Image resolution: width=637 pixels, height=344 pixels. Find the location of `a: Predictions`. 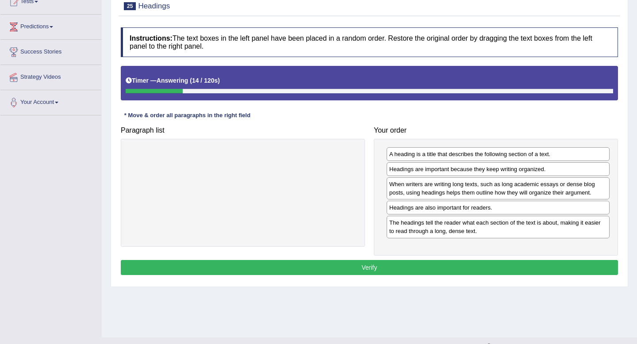

a: Predictions is located at coordinates (51, 26).